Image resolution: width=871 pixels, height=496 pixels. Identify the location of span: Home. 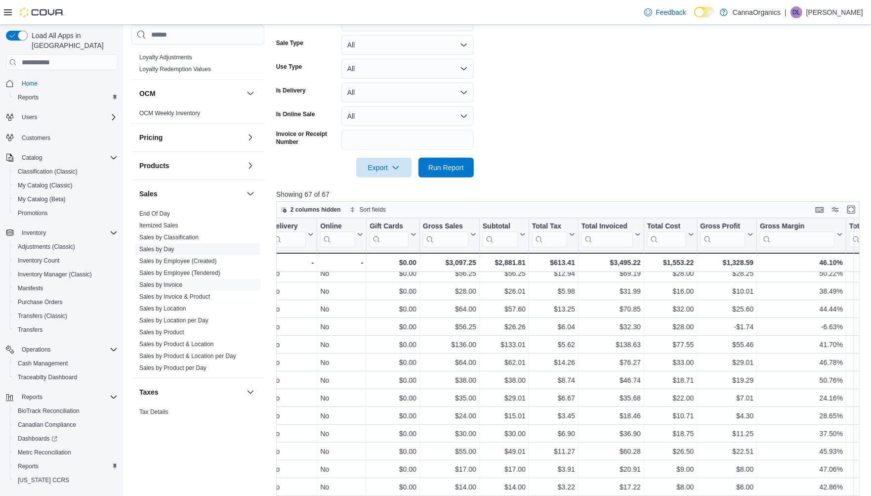
(30, 83).